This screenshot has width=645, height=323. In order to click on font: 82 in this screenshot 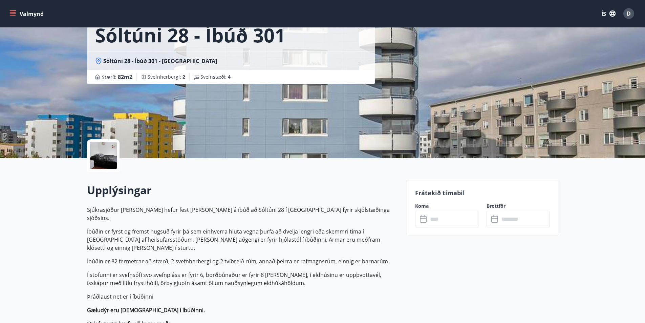, I will do `click(121, 77)`.